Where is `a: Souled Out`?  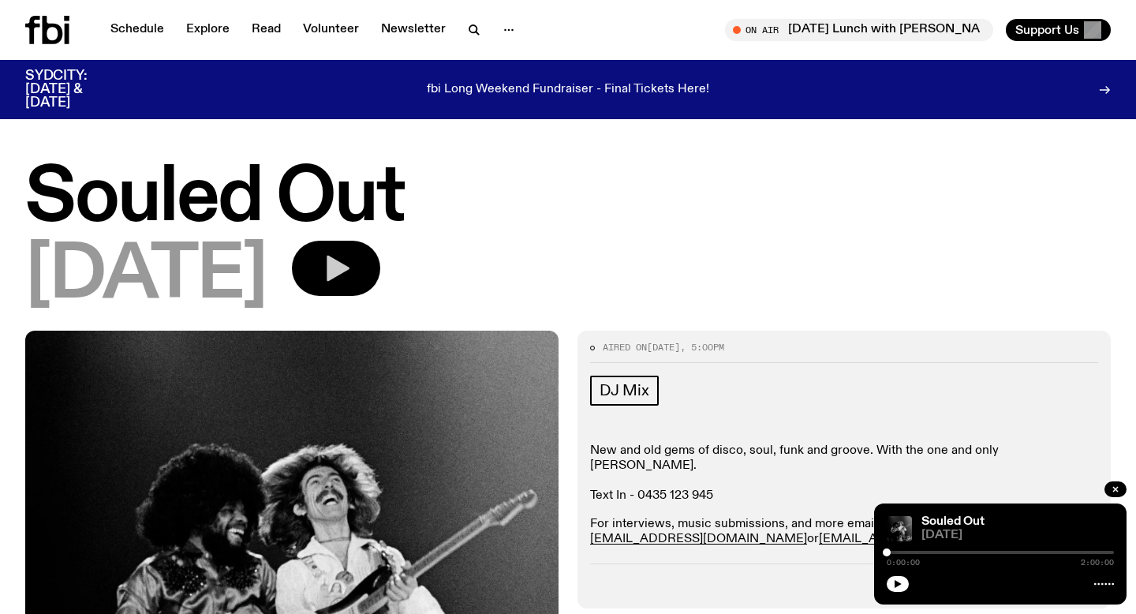
a: Souled Out is located at coordinates (953, 521).